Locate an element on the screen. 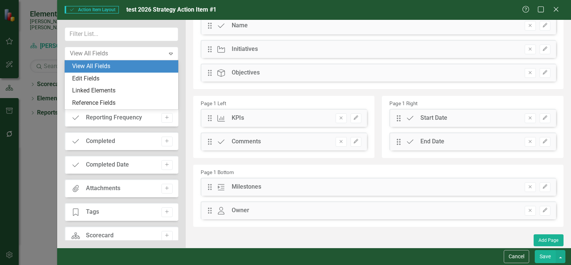 The width and height of the screenshot is (571, 265). div: Reference Fields is located at coordinates (123, 103).